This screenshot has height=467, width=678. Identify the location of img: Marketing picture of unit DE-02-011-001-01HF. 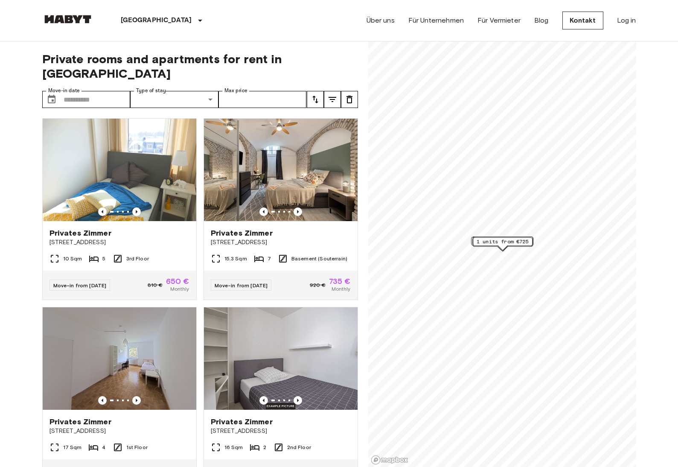
(119, 170).